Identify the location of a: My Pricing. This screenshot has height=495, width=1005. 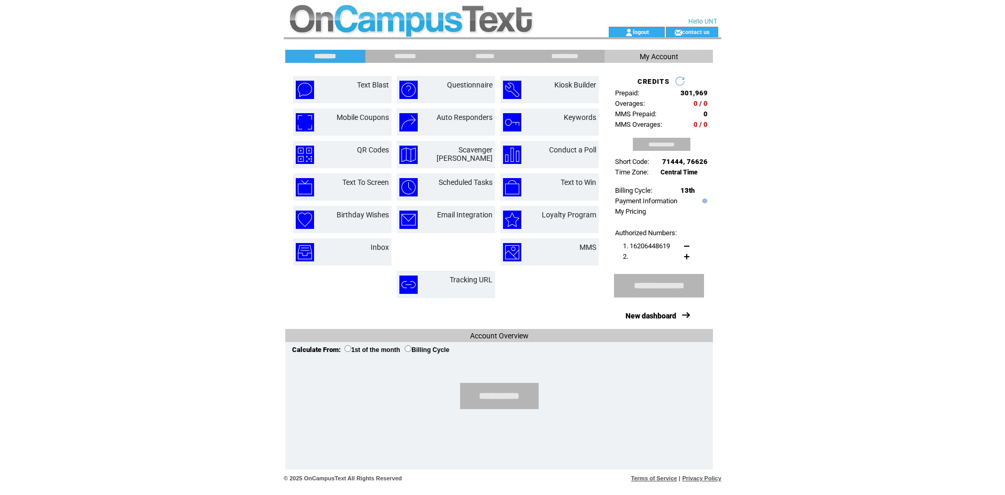
(631, 211).